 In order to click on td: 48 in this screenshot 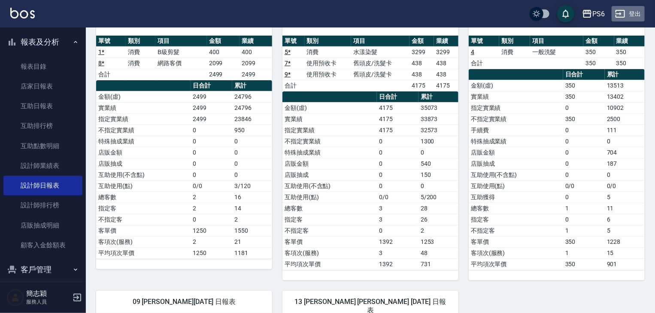, I will do `click(438, 253)`.